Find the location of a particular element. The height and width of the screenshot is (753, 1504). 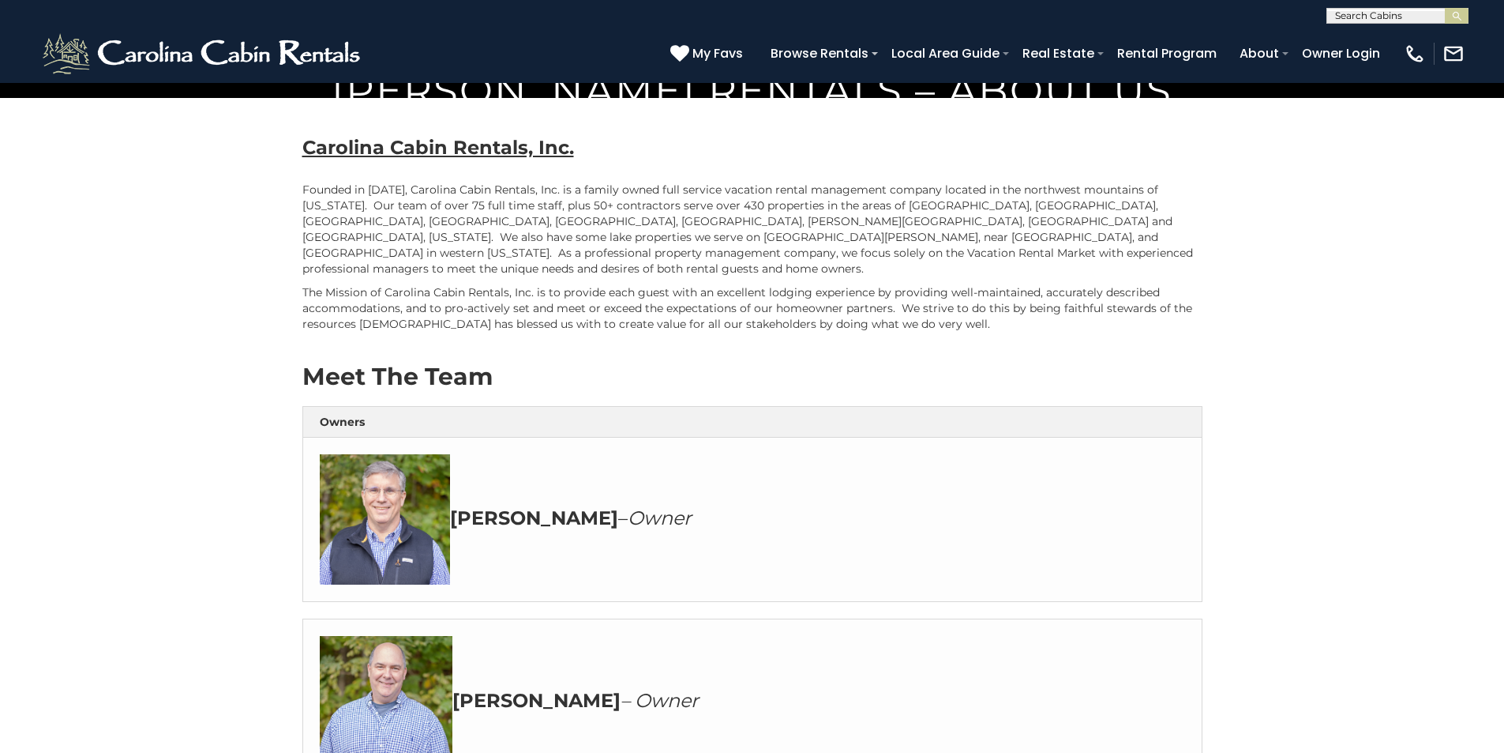

em: – Owner is located at coordinates (659, 700).